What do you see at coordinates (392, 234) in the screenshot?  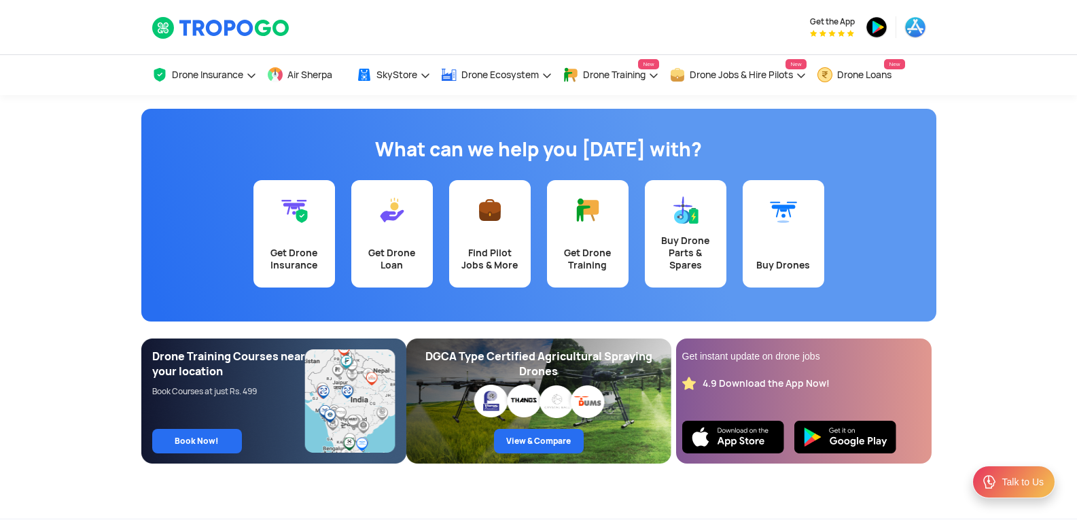 I see `a: Get Drone Loan` at bounding box center [392, 234].